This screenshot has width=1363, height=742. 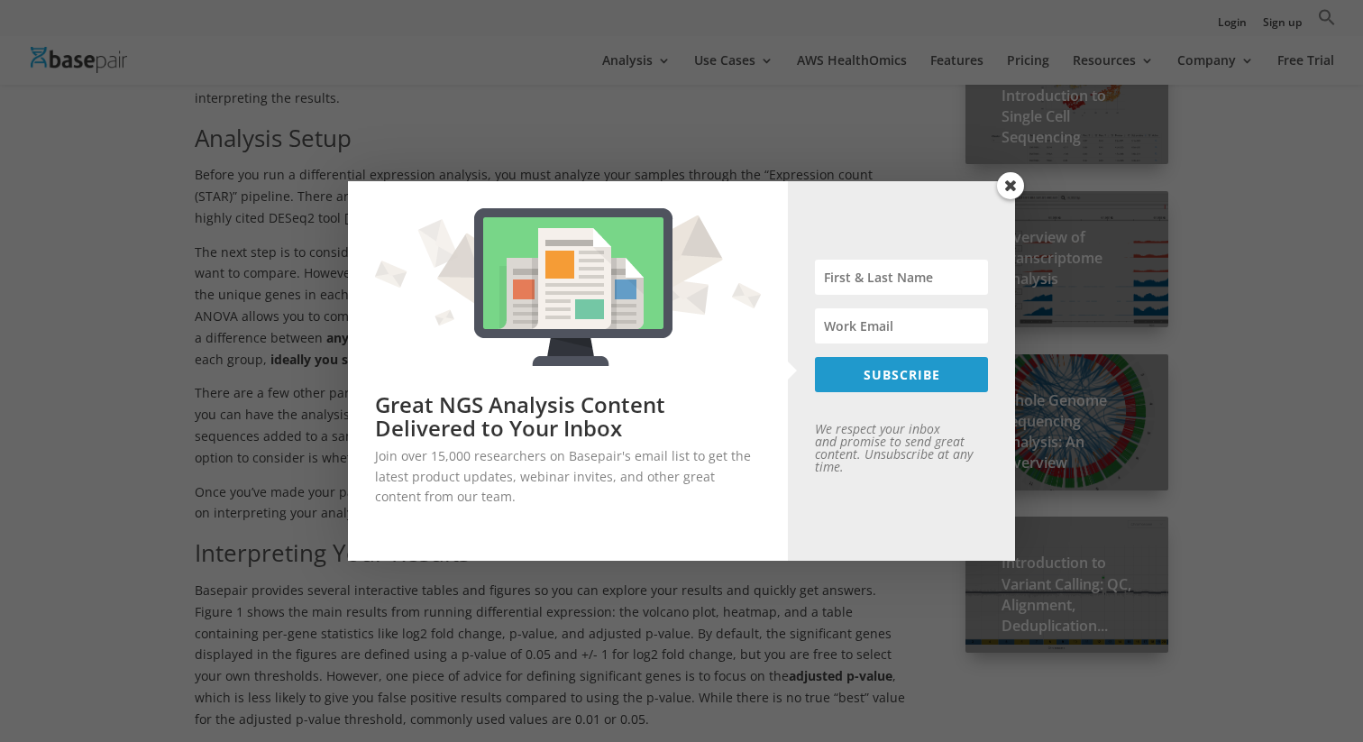 I want to click on h2: Great NGS Analysis Content Delivered to Your Inbox, so click(x=568, y=416).